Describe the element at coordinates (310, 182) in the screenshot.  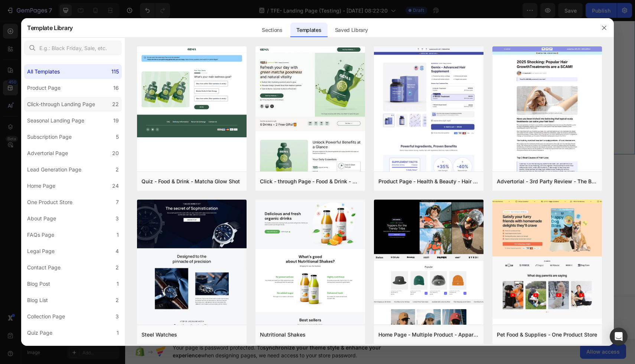
I see `div: Click - through Page - Food & Drink - Matcha Glow Shot` at that location.